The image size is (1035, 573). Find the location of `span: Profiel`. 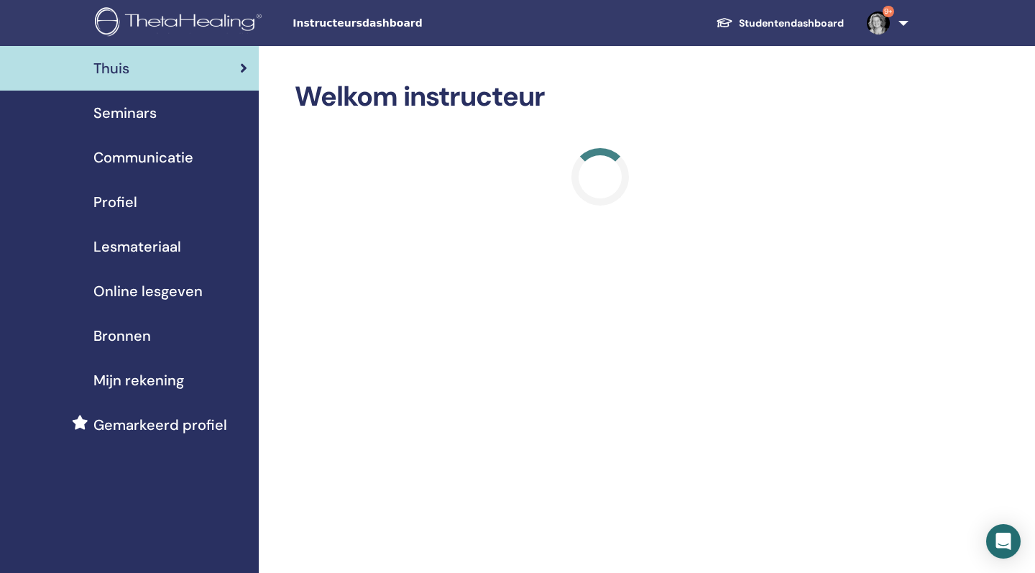

span: Profiel is located at coordinates (115, 202).